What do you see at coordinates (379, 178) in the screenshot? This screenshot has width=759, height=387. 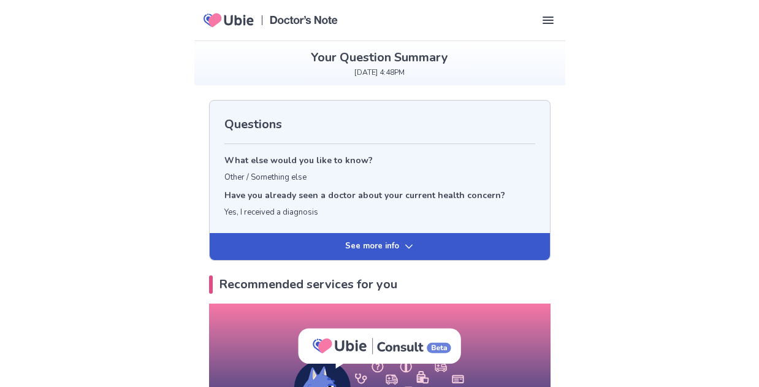 I see `p: Other / Something else` at bounding box center [379, 178].